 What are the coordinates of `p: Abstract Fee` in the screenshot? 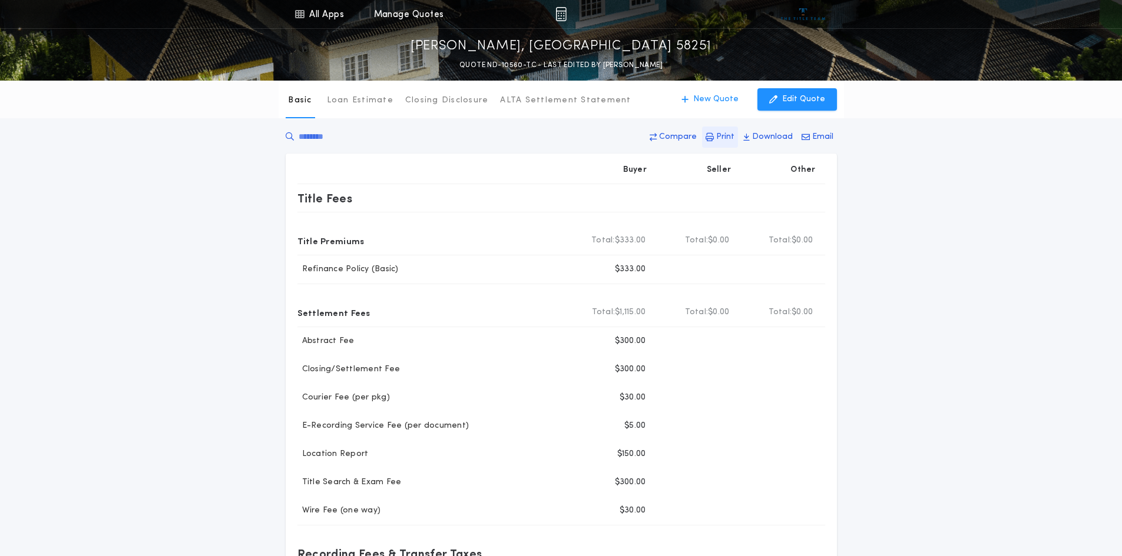 It's located at (326, 342).